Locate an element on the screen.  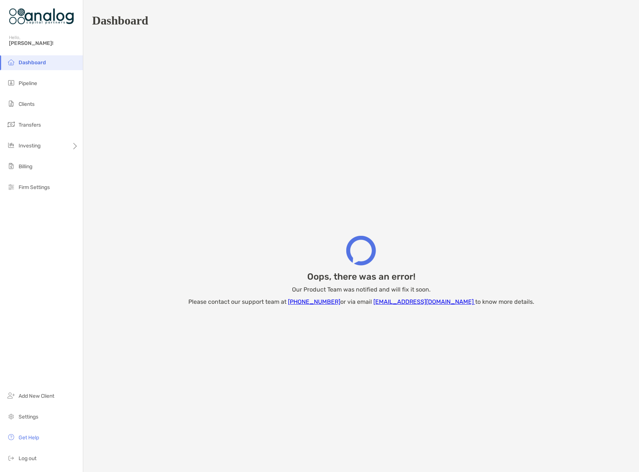
span: Transfers is located at coordinates (30, 125).